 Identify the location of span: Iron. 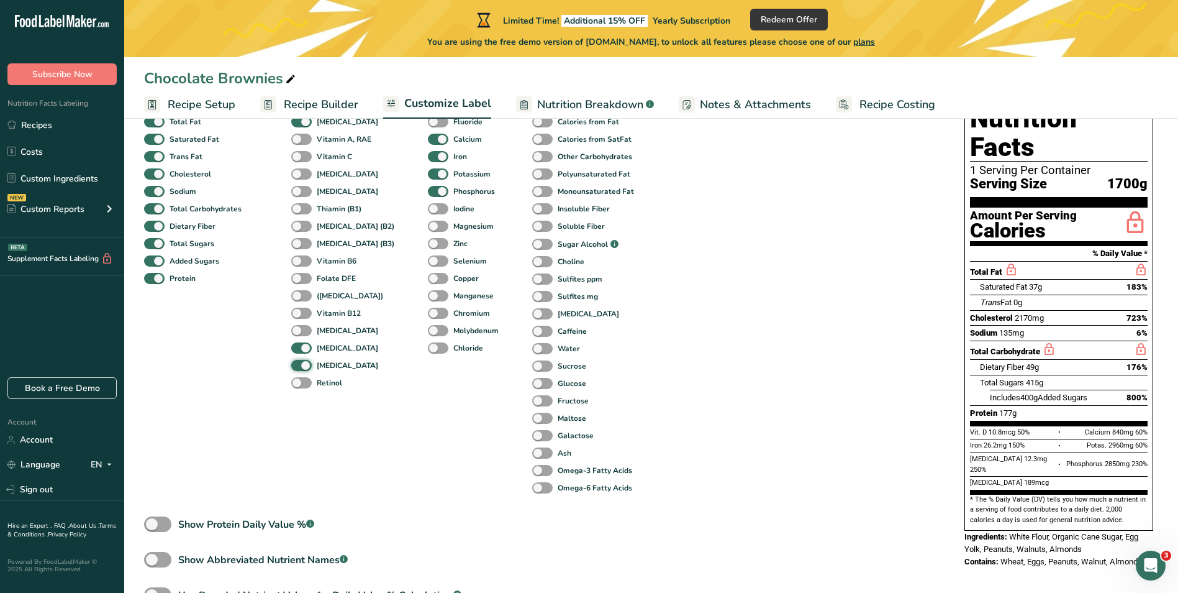
(976, 445).